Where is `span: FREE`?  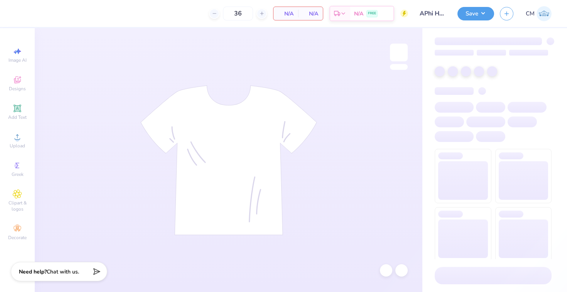
span: FREE is located at coordinates (372, 13).